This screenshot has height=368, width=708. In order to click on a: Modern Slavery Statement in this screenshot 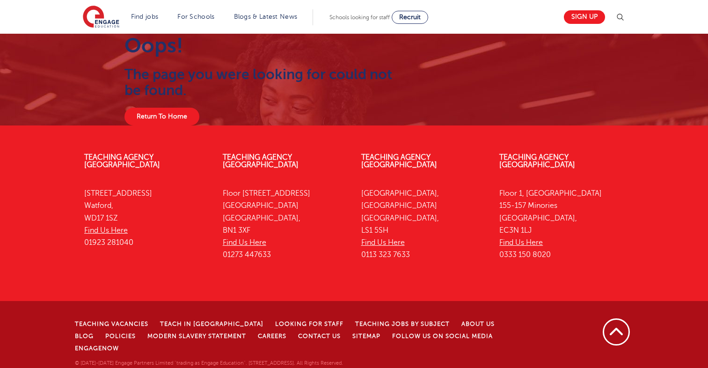, I will do `click(197, 336)`.